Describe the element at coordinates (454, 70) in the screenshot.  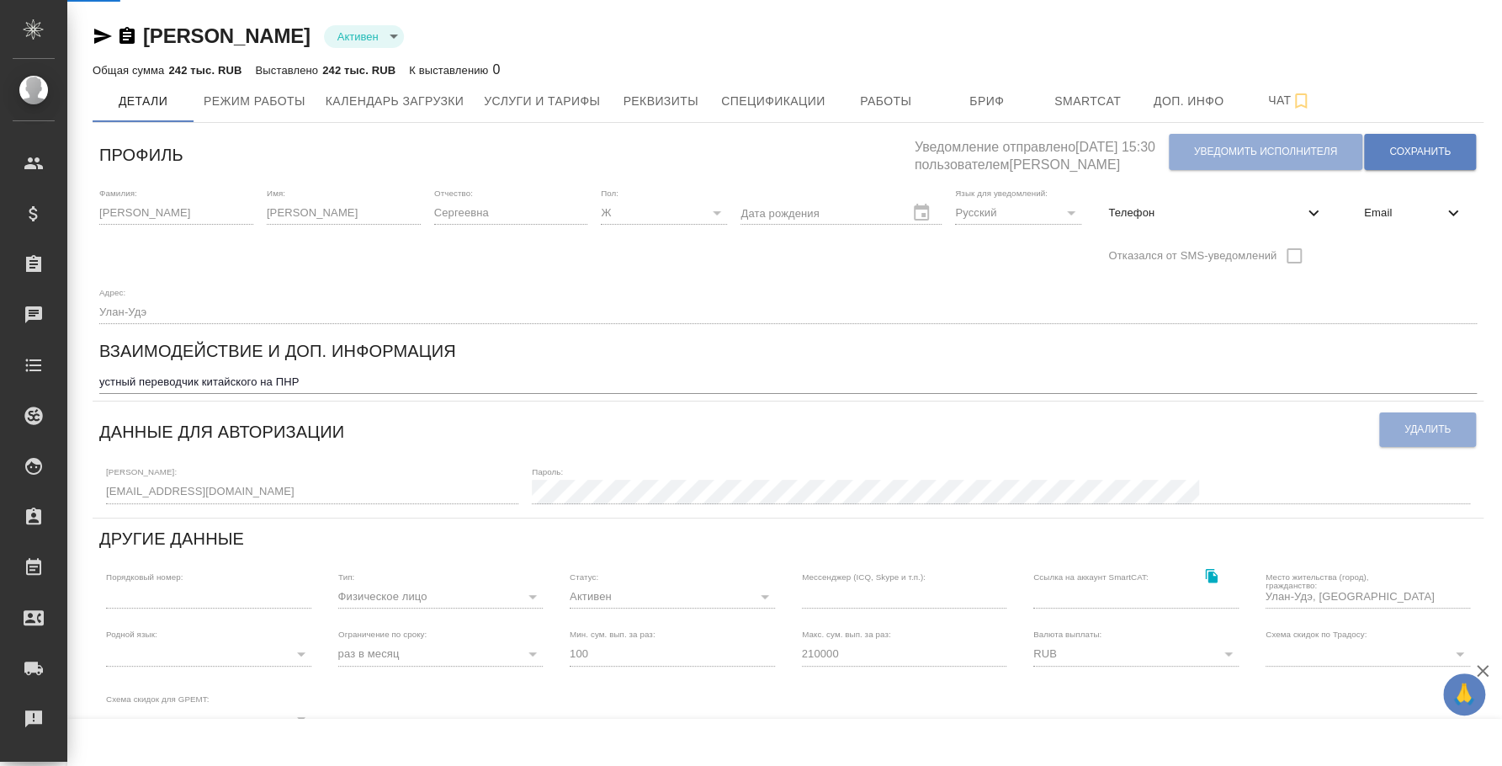
I see `div: 0` at that location.